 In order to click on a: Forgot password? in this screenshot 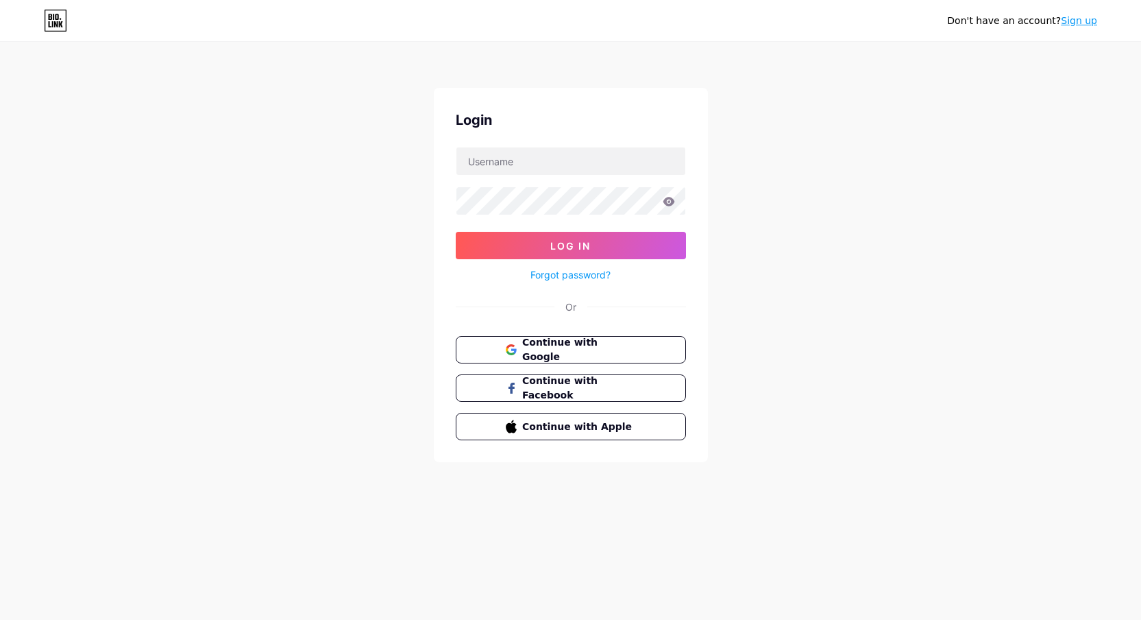, I will do `click(570, 274)`.